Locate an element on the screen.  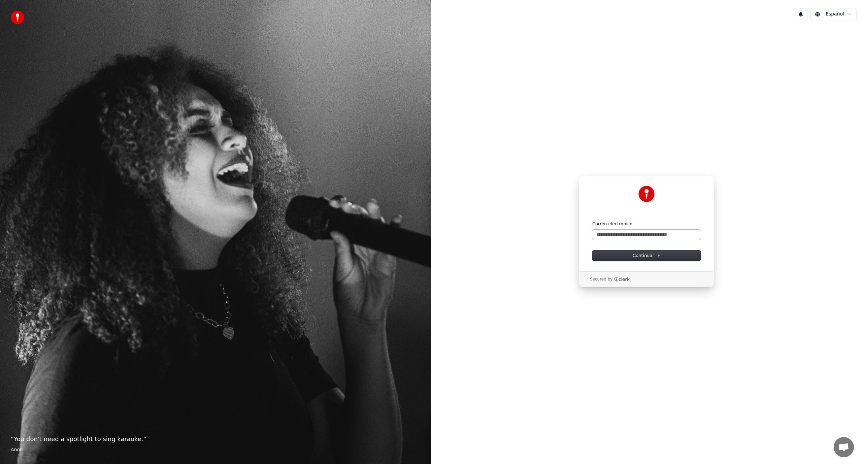
img: Youka is located at coordinates (647, 194).